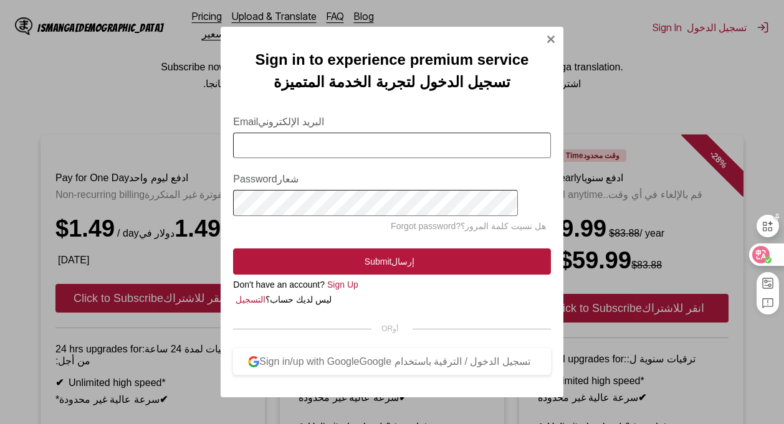  I want to click on a: Forgot password? هل نسيت كلمة المرور؟, so click(471, 226).